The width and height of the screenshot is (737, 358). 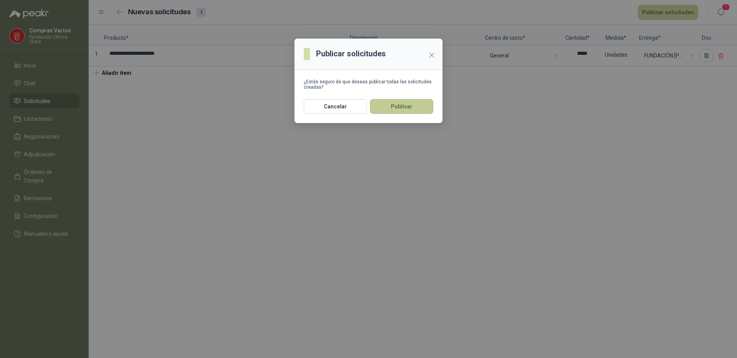 What do you see at coordinates (432, 55) in the screenshot?
I see `span: close` at bounding box center [432, 55].